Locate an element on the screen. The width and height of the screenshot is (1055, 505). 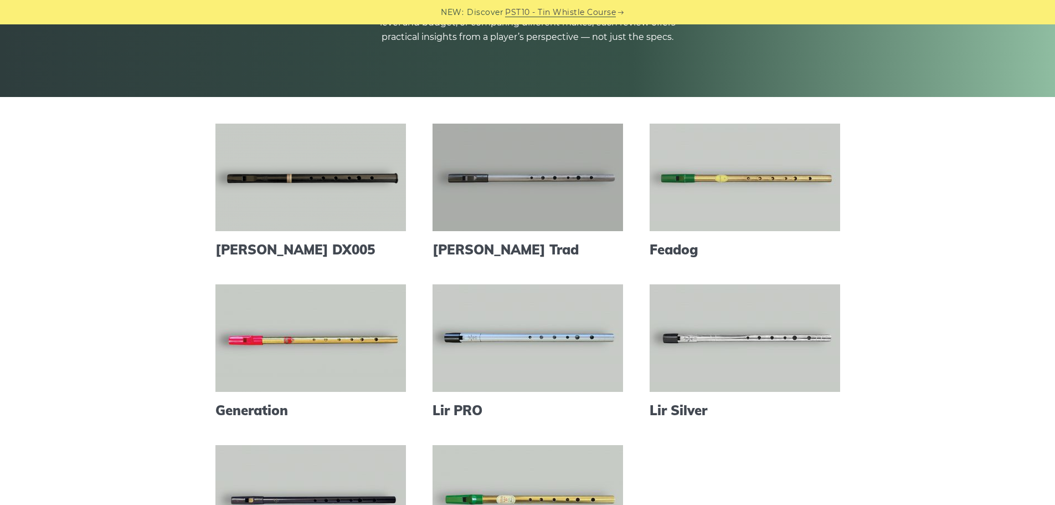
a: Generation is located at coordinates (311, 410).